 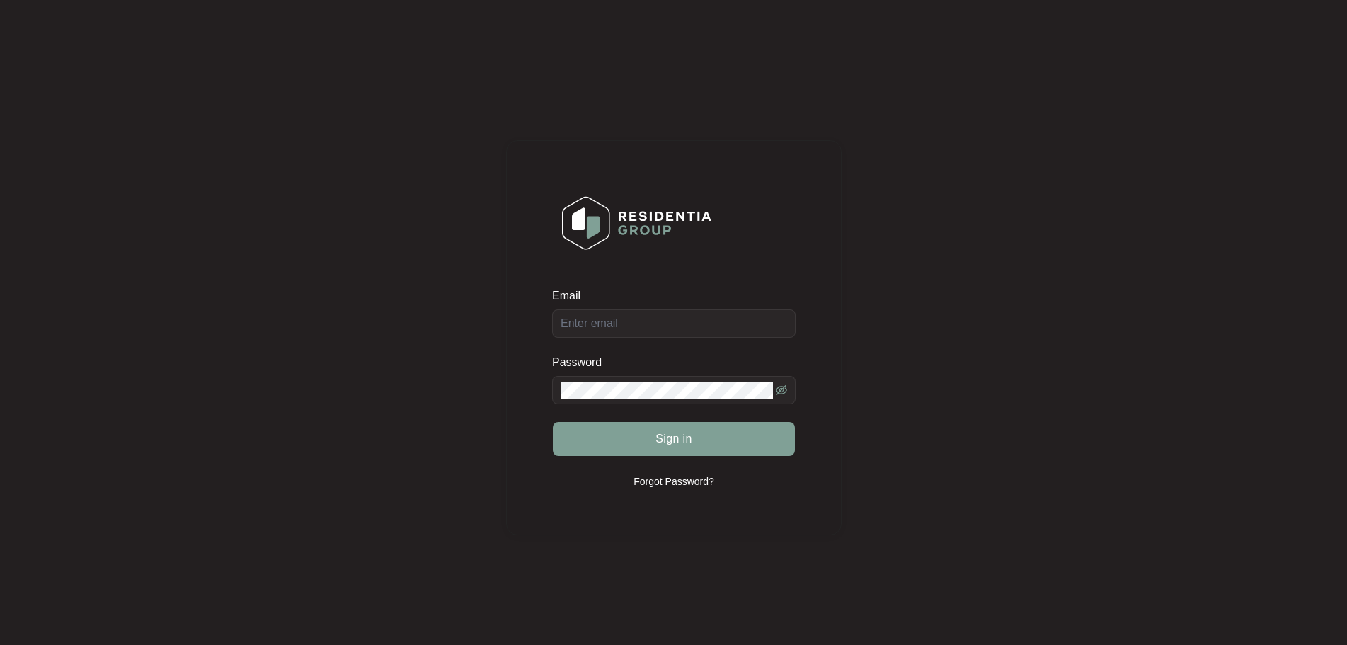 What do you see at coordinates (582, 362) in the screenshot?
I see `label: Password` at bounding box center [582, 362].